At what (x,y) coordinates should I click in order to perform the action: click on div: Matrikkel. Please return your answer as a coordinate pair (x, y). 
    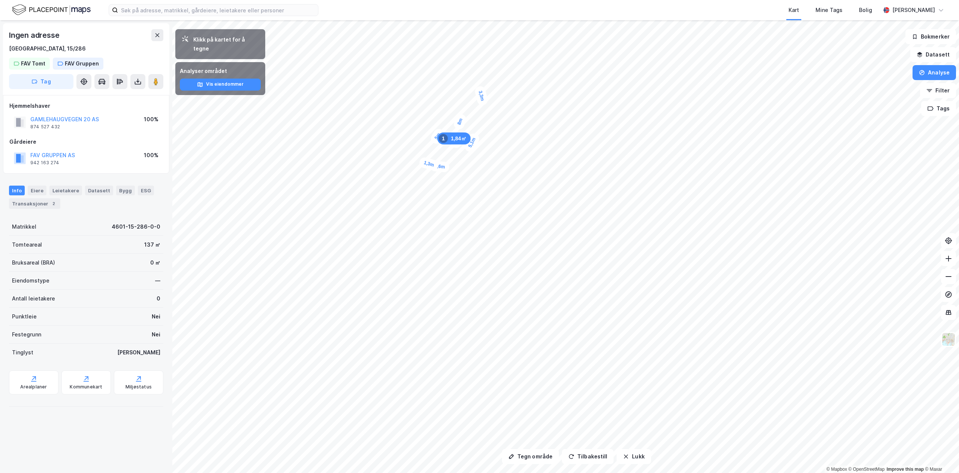
    Looking at the image, I should click on (24, 227).